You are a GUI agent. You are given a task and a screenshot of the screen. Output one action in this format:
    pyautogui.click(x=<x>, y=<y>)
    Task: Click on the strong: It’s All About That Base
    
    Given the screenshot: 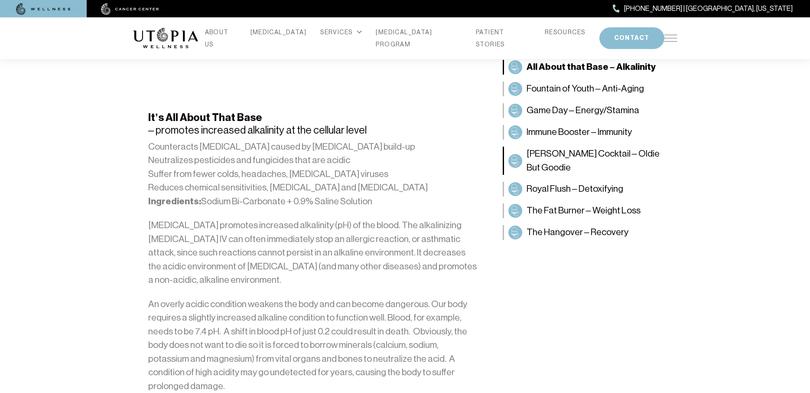 What is the action you would take?
    pyautogui.click(x=205, y=117)
    